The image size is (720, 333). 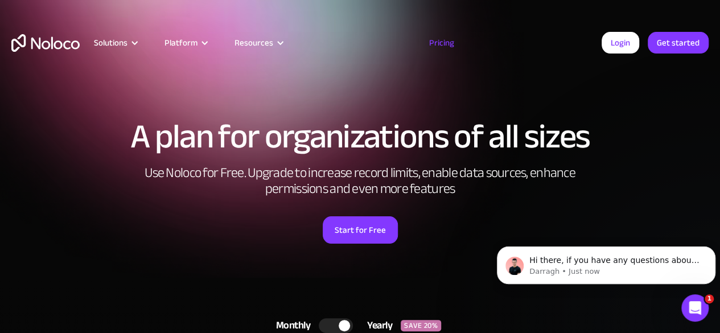 What do you see at coordinates (114, 43) in the screenshot?
I see `div: message notification from Darragh, Just now. Hi there, if you have any questions about our pricin...` at bounding box center [114, 43].